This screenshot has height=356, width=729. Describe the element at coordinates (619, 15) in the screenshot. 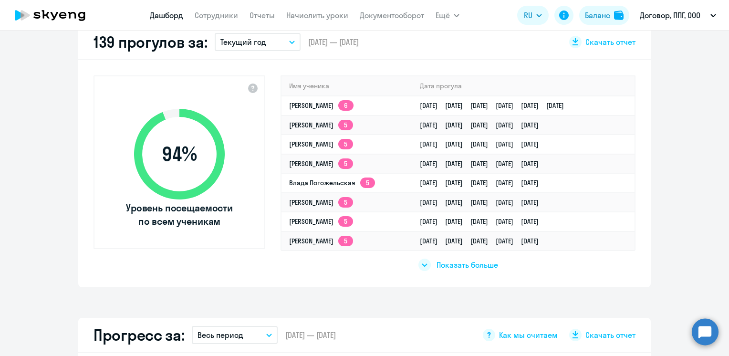

I see `img: balance` at that location.